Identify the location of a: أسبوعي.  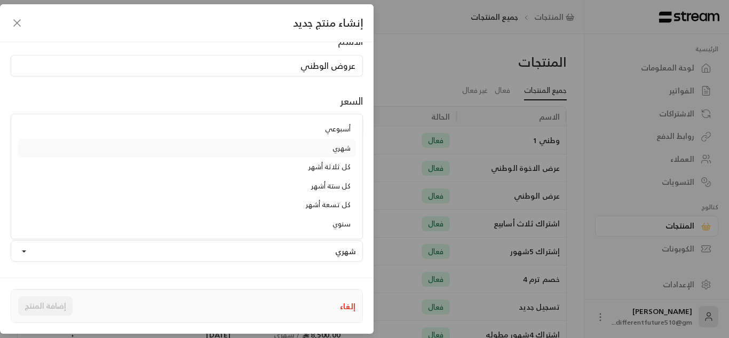
(187, 129).